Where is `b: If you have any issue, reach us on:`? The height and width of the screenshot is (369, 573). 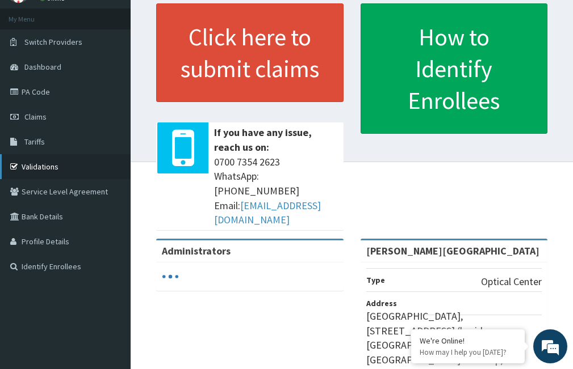
b: If you have any issue, reach us on: is located at coordinates (263, 140).